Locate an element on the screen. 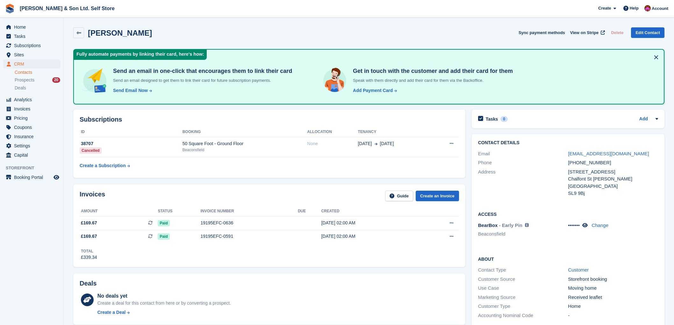 The height and width of the screenshot is (325, 674). a: Customer is located at coordinates (578, 270).